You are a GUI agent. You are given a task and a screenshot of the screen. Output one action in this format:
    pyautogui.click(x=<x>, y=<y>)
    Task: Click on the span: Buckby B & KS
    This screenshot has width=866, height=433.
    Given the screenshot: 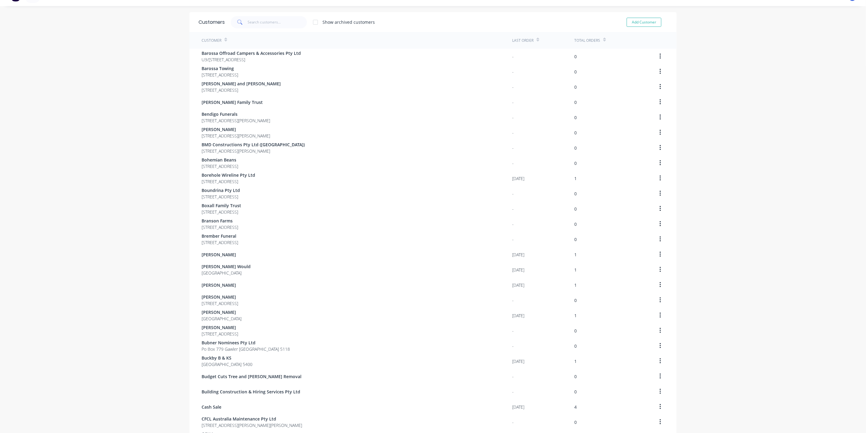 What is the action you would take?
    pyautogui.click(x=227, y=358)
    